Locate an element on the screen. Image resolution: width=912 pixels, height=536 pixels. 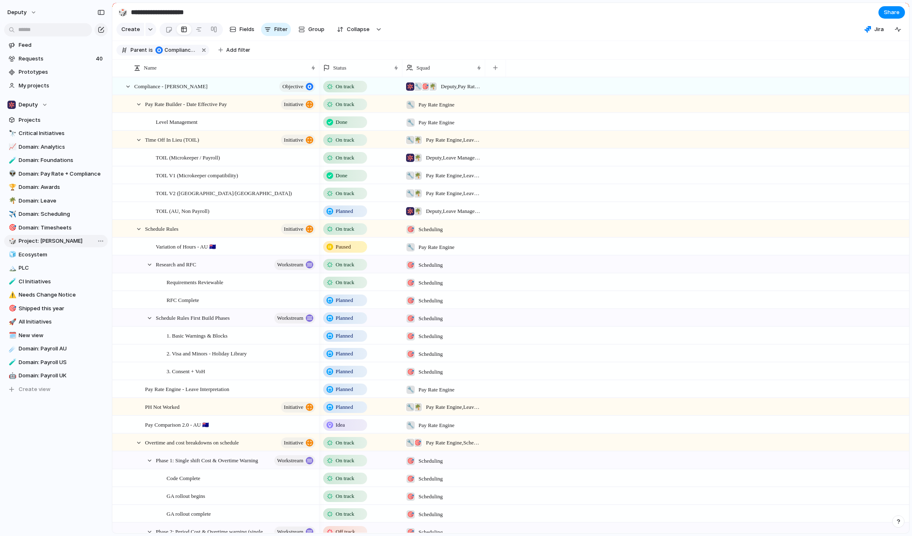
span: Ecosystem is located at coordinates (62, 255).